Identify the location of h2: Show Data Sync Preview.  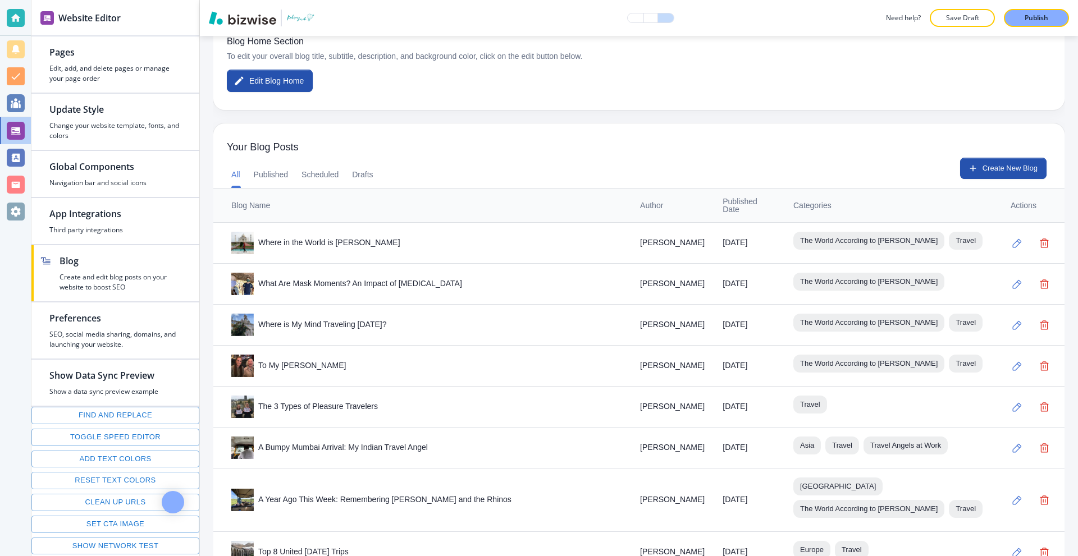
(104, 376).